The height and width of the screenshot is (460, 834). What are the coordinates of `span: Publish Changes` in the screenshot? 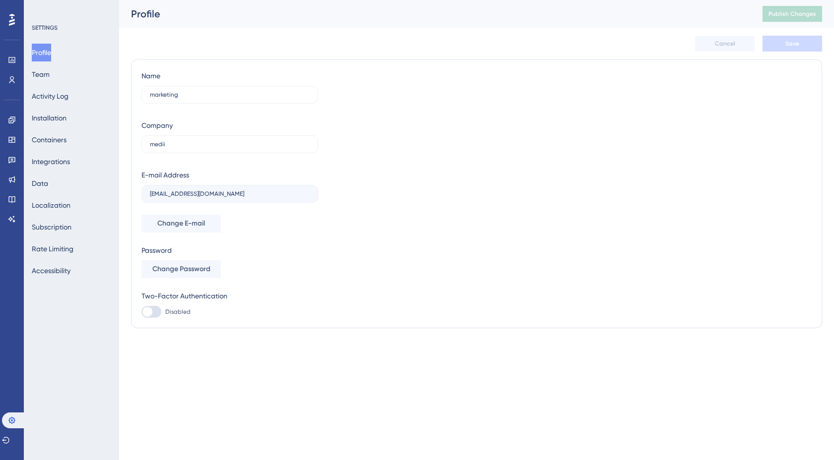 It's located at (792, 14).